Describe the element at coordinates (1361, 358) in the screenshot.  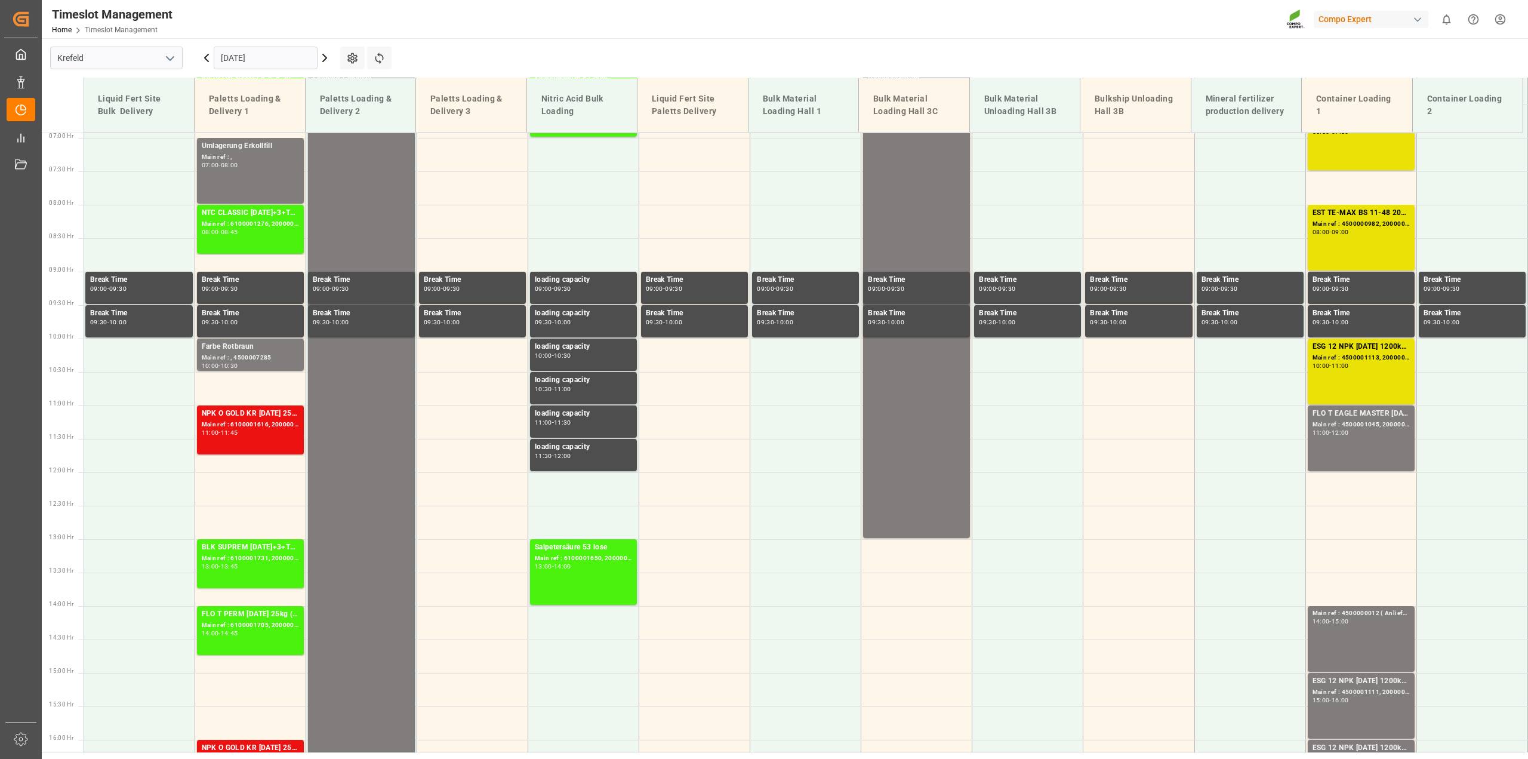
I see `div: Main ref : 4500001113, 2000001086` at that location.